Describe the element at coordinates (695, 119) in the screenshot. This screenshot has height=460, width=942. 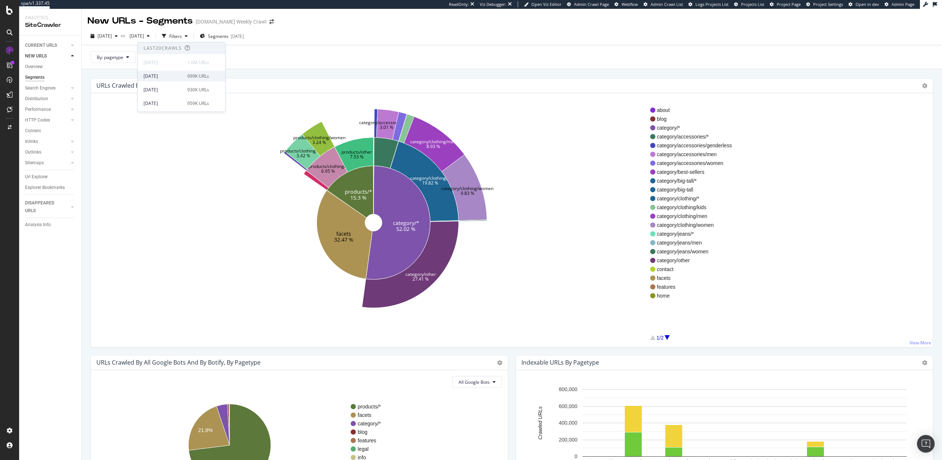
I see `span: blog` at that location.